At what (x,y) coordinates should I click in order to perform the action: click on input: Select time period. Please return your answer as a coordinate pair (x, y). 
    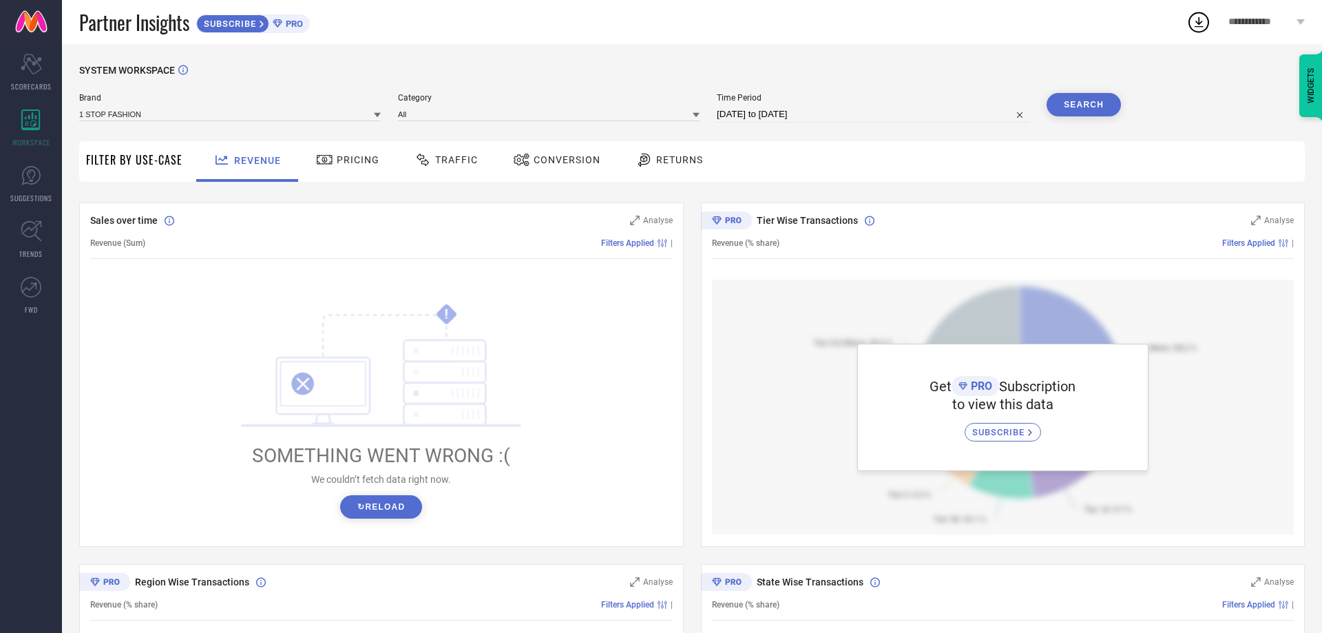
    Looking at the image, I should click on (873, 114).